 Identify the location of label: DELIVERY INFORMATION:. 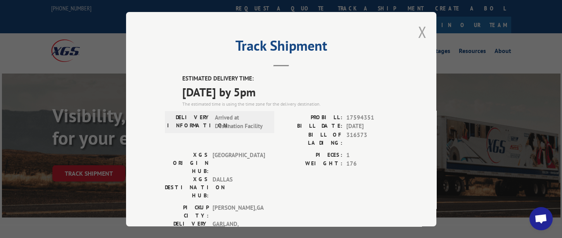
(189, 122).